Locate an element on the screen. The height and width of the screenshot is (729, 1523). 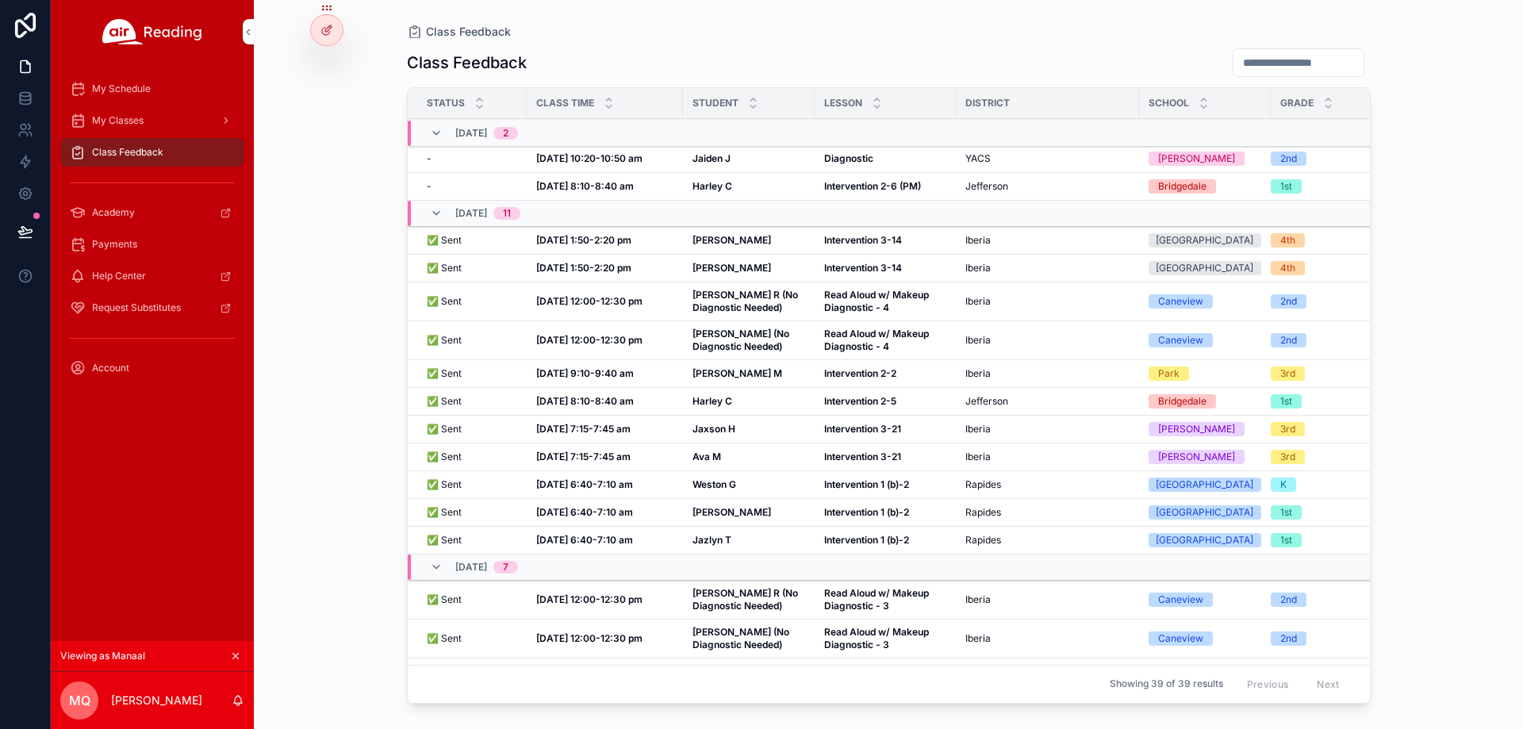
span: Viewing as Manaal is located at coordinates (102, 656).